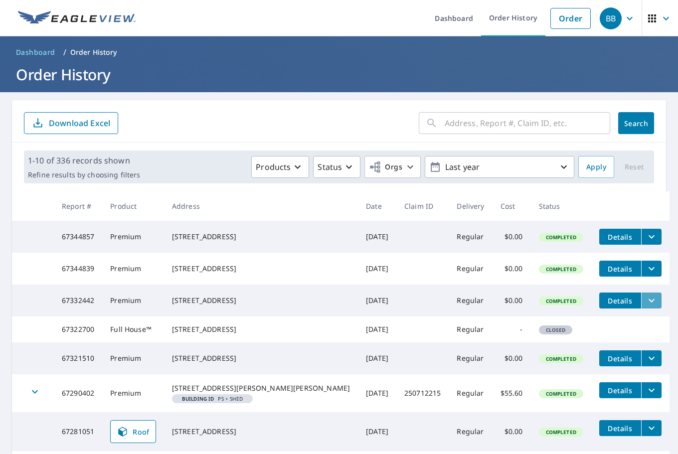  What do you see at coordinates (651, 428) in the screenshot?
I see `button: filesDropdownBtn-67281051` at bounding box center [651, 428].